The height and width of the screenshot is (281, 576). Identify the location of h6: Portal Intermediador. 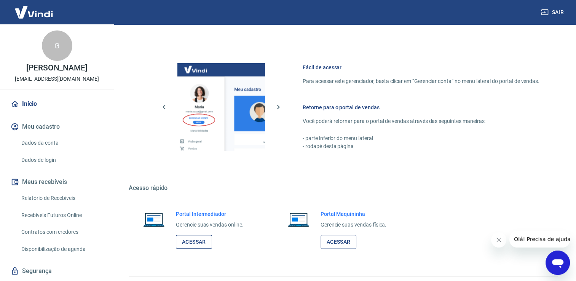
(210, 214).